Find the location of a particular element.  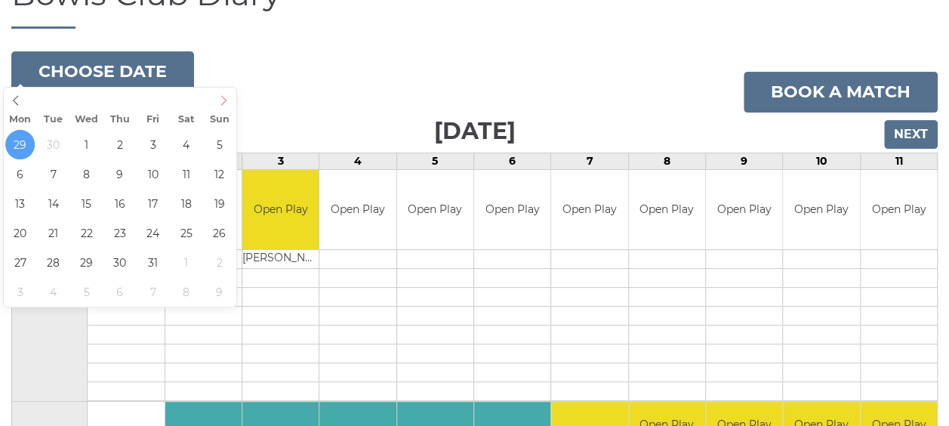

span: October 31, 2025 is located at coordinates (153, 262).